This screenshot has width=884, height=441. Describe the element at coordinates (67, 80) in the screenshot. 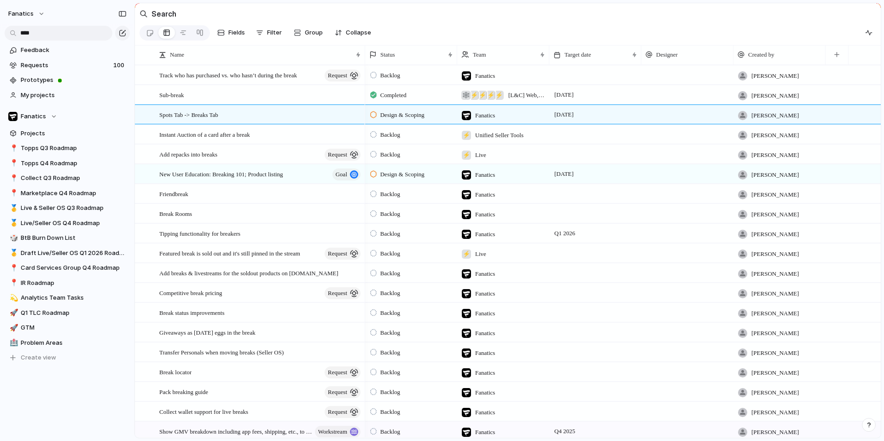

I see `a: Prototypes` at that location.